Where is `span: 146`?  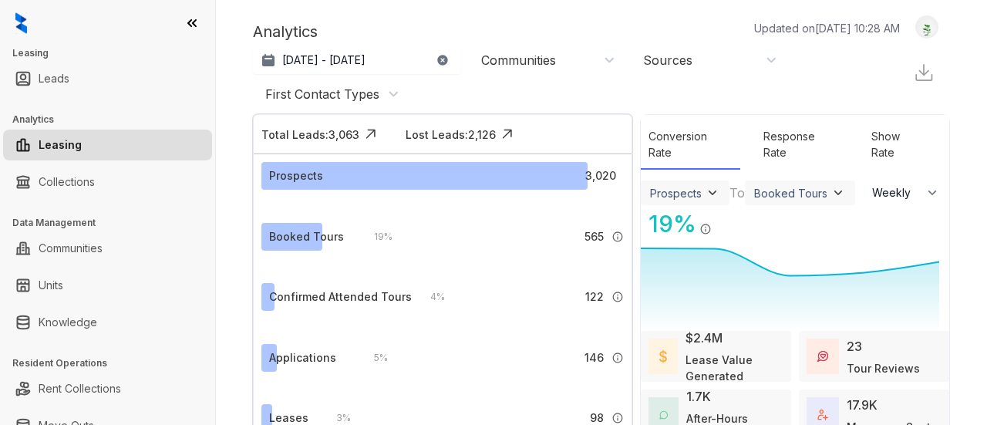 span: 146 is located at coordinates (594, 358).